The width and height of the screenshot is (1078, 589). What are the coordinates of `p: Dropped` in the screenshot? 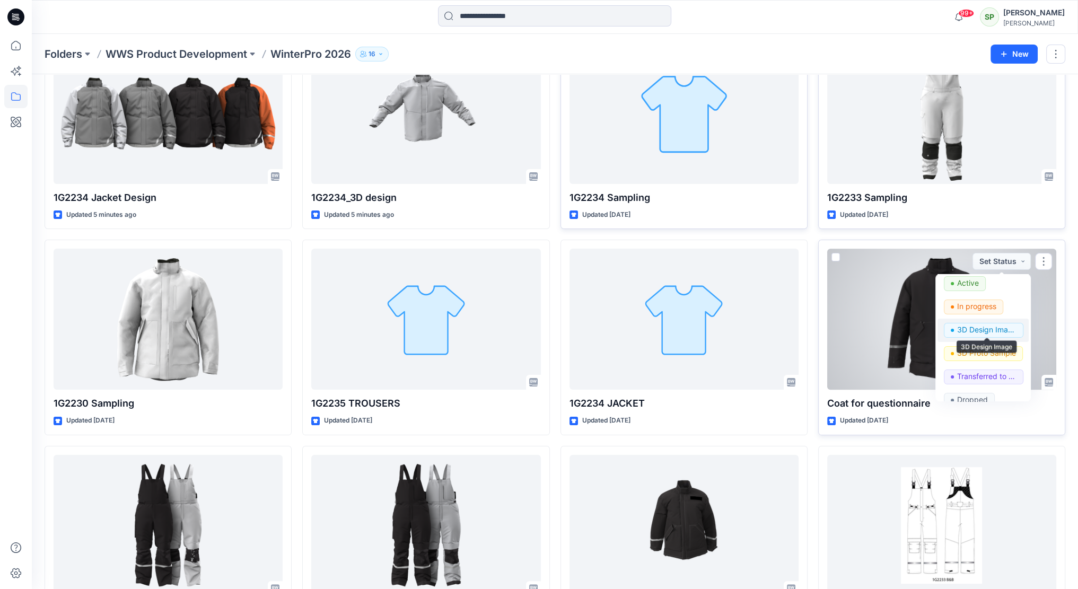 It's located at (973, 400).